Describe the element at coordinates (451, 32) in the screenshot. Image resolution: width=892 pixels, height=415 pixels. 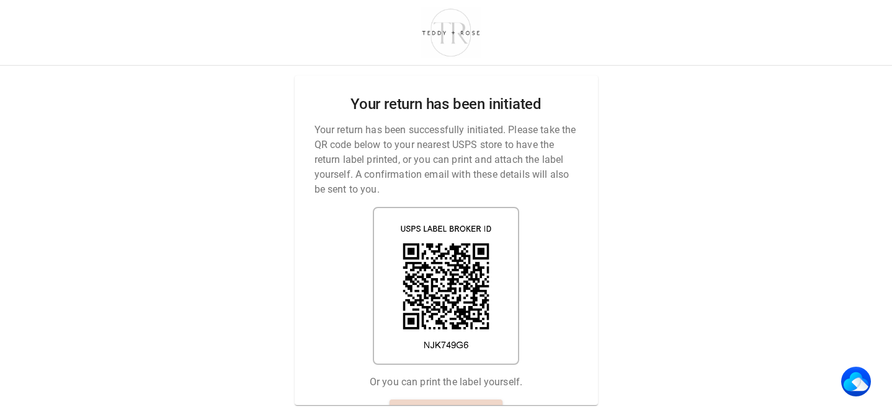
I see `img: shop-teddyrose.myshopify.com-d93983e8-e25b-478f-b32e-9430bef33fdd` at that location.